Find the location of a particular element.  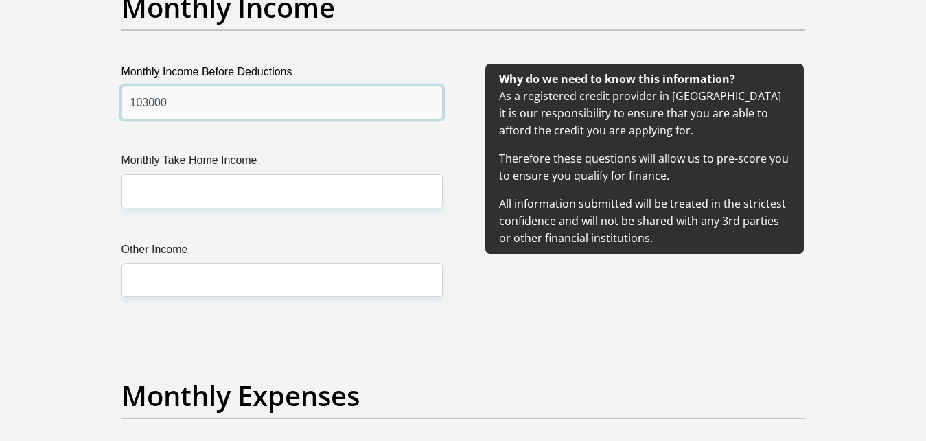

label: Monthly Take Home Income is located at coordinates (282, 163).